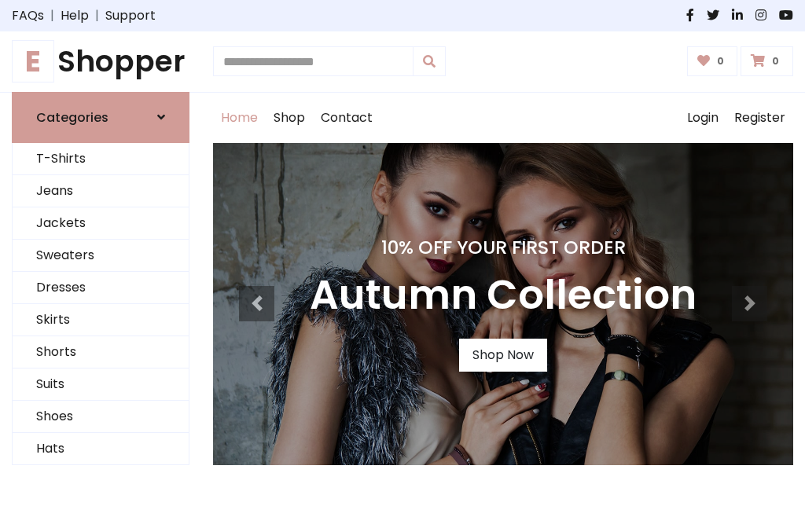  Describe the element at coordinates (101, 384) in the screenshot. I see `a: Suits` at that location.